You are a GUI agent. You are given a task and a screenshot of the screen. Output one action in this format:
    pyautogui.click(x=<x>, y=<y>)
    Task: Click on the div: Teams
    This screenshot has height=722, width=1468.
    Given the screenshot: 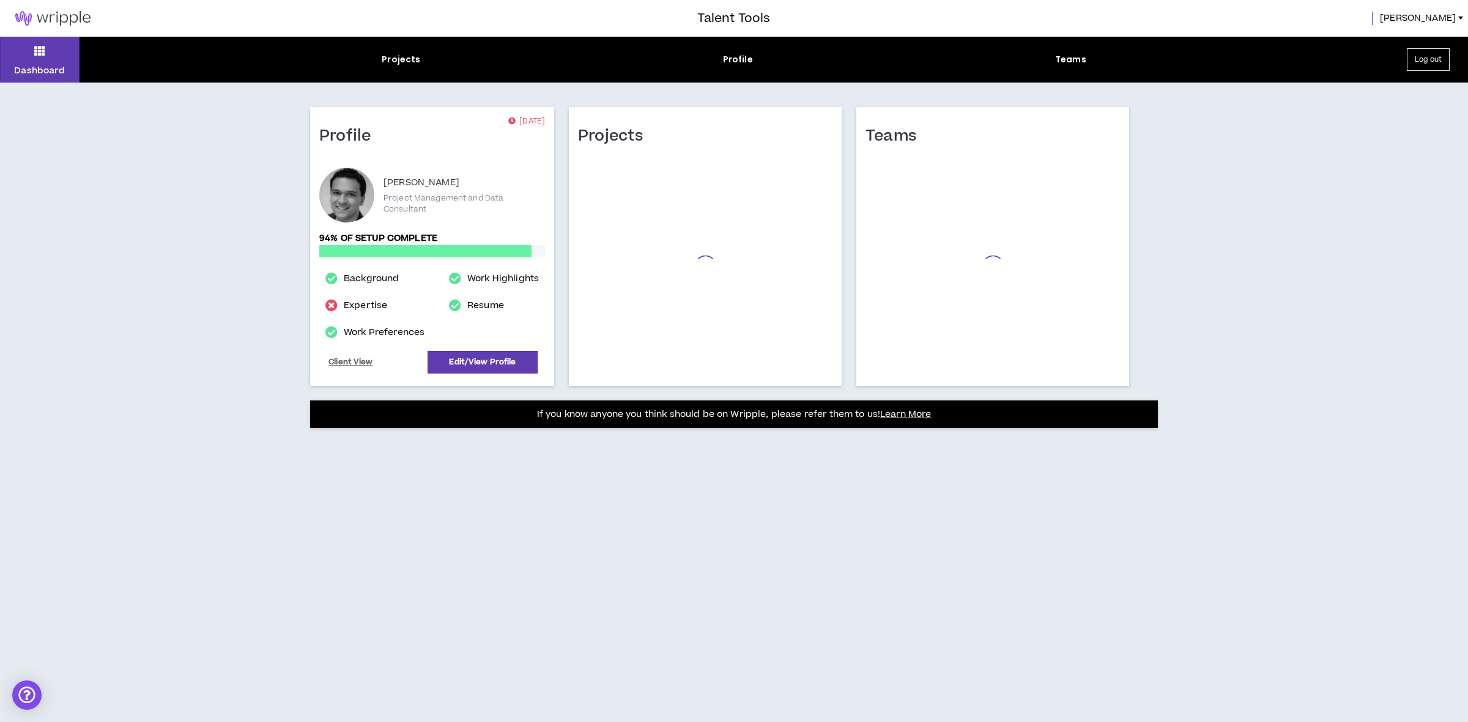 What is the action you would take?
    pyautogui.click(x=1070, y=59)
    